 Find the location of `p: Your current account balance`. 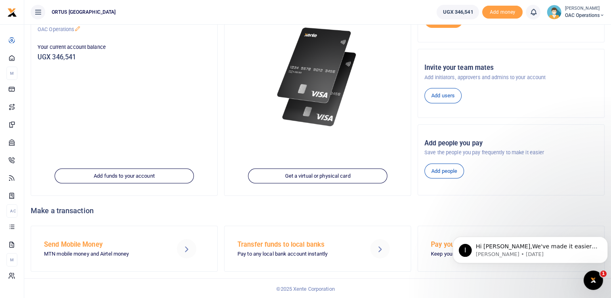

p: Your current account balance is located at coordinates (124, 47).